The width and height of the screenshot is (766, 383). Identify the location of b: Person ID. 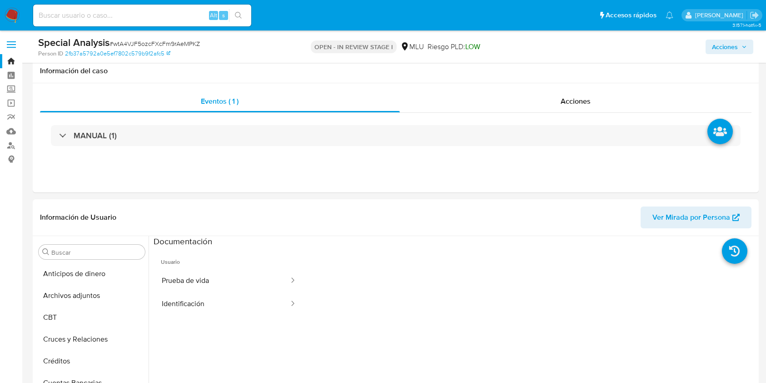
(50, 54).